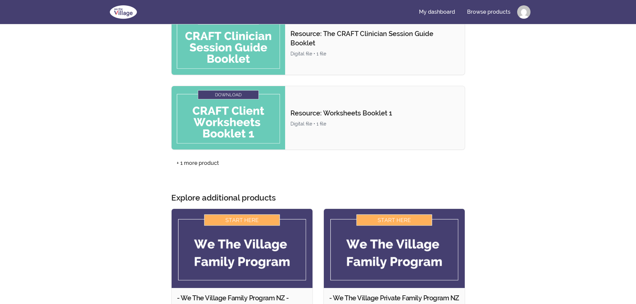 This screenshot has width=636, height=304. What do you see at coordinates (489, 12) in the screenshot?
I see `a: Browse products` at bounding box center [489, 12].